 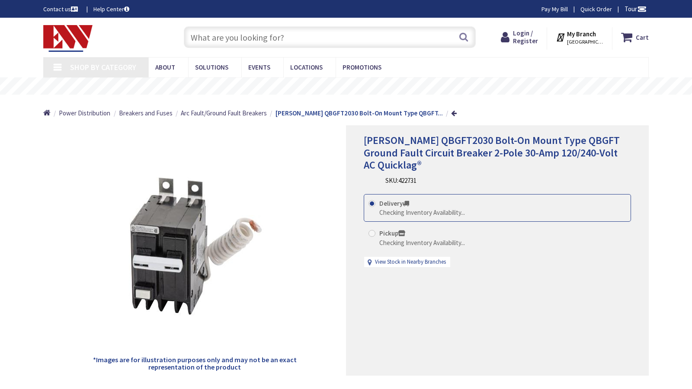 What do you see at coordinates (643, 37) in the screenshot?
I see `strong: Cart` at bounding box center [643, 37].